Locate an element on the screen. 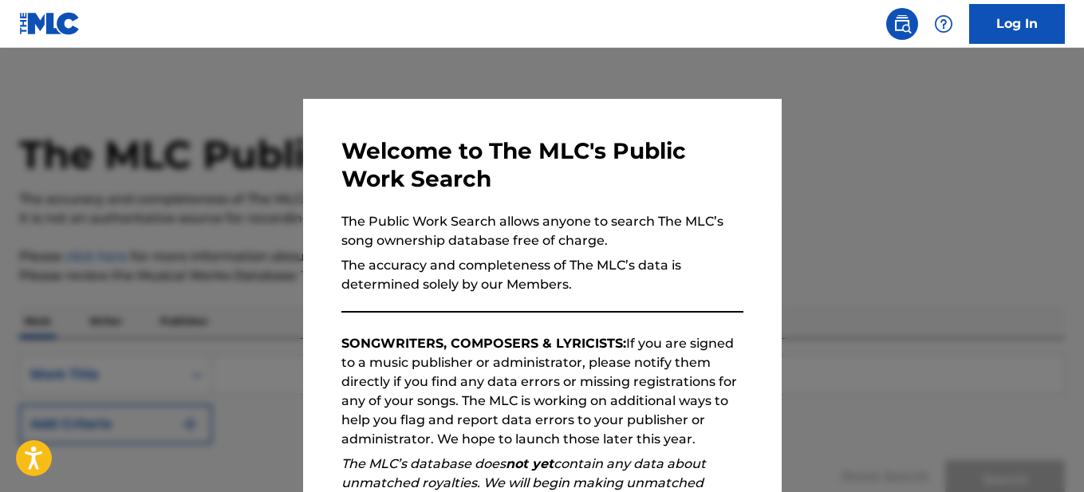  img: MLC Logo is located at coordinates (49, 23).